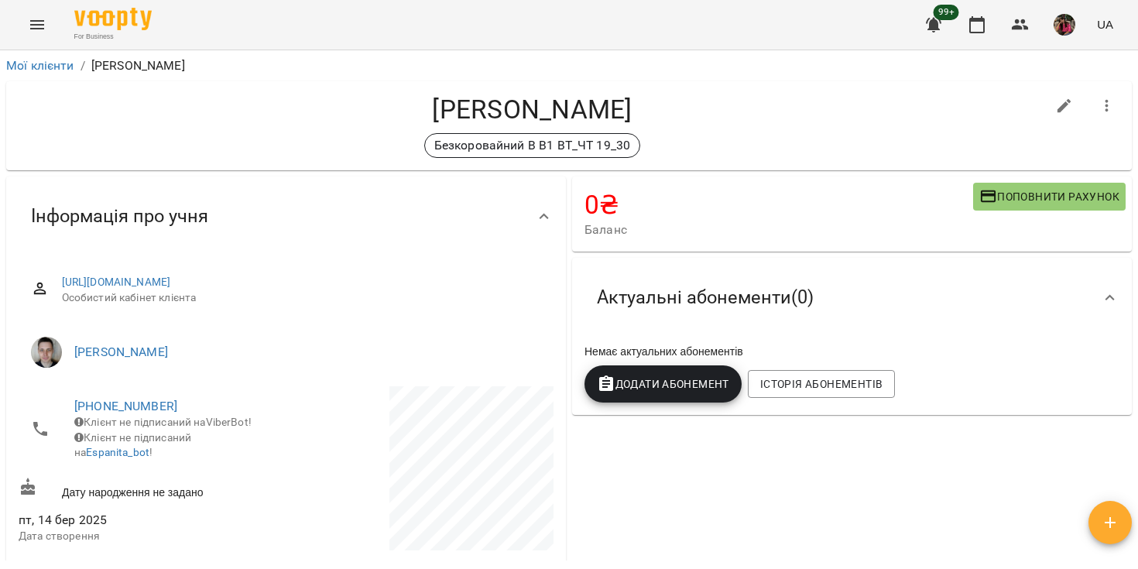 The image size is (1138, 569). What do you see at coordinates (779, 230) in the screenshot?
I see `span: Баланс` at bounding box center [779, 230].